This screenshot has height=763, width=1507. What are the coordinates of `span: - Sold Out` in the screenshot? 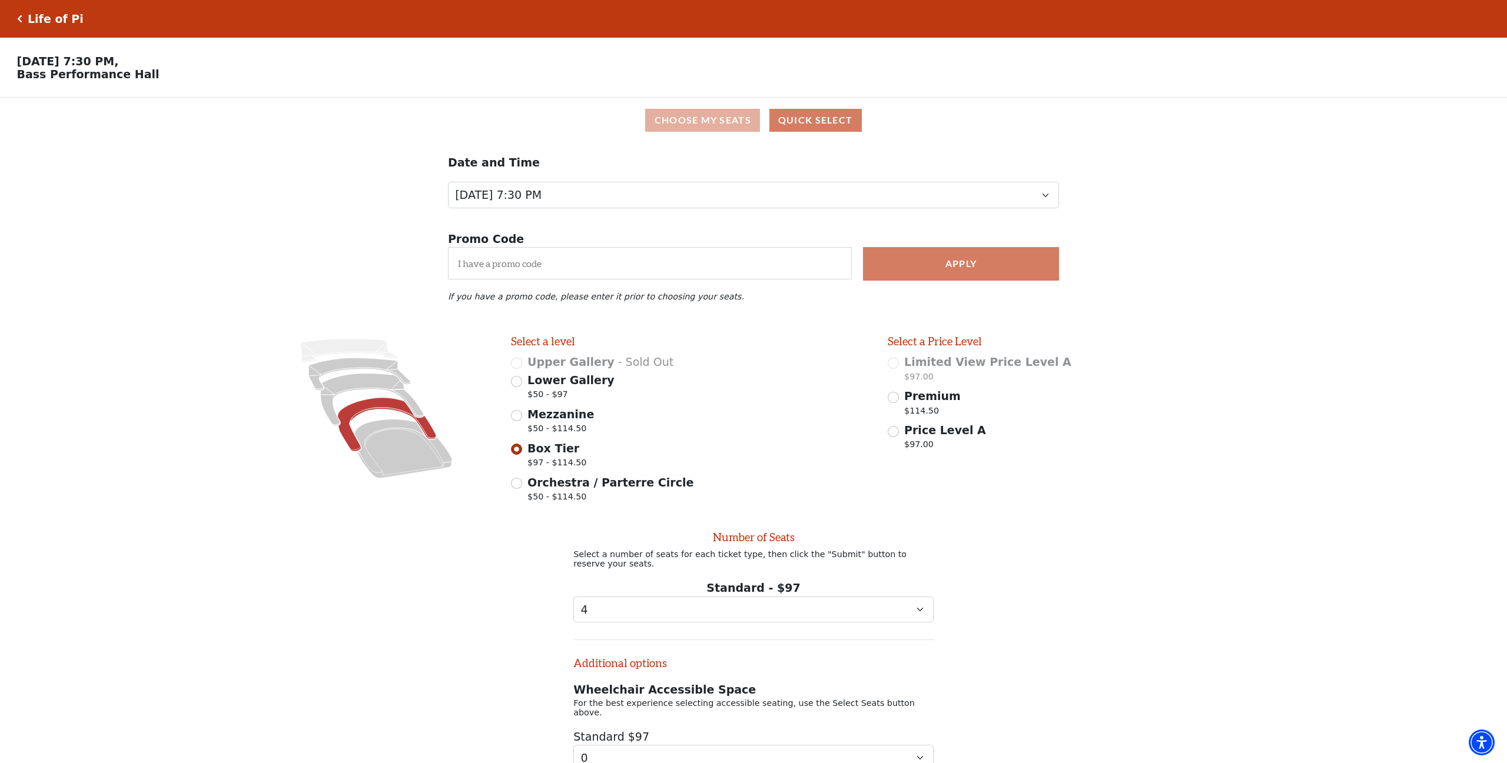 It's located at (646, 362).